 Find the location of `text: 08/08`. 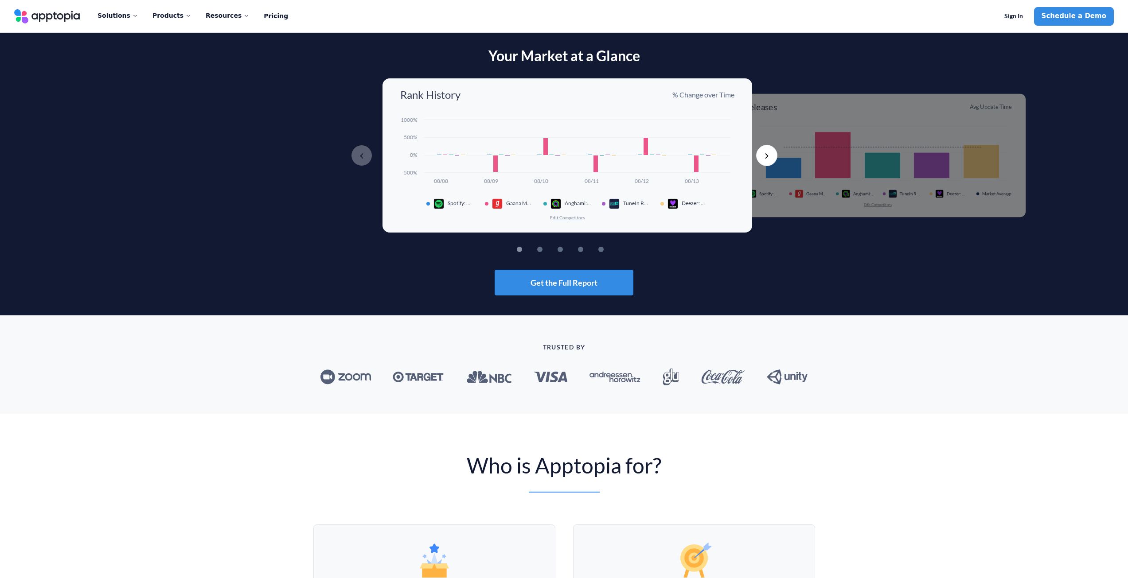

text: 08/08 is located at coordinates (441, 181).